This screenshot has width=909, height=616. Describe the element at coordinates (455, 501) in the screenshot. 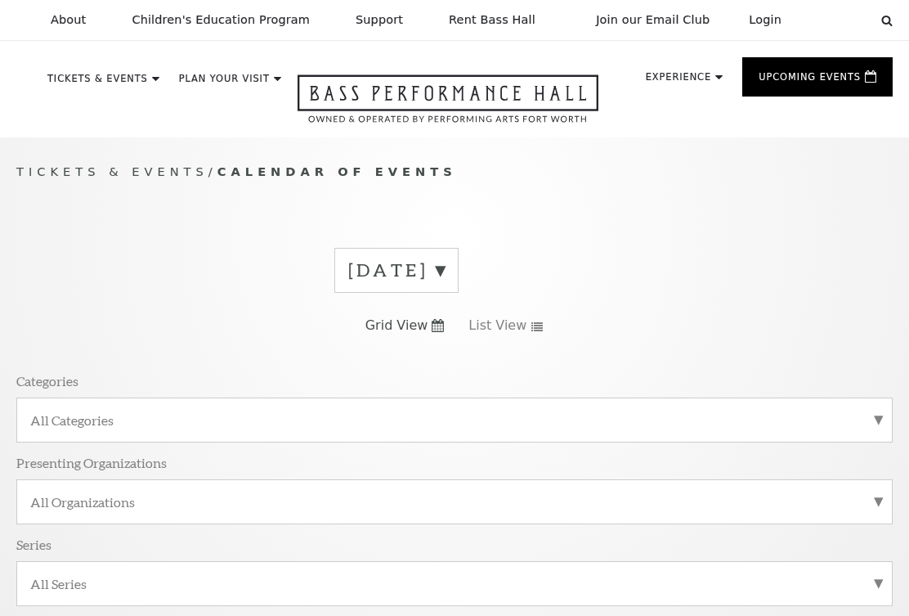

I see `label: All Organizations` at that location.